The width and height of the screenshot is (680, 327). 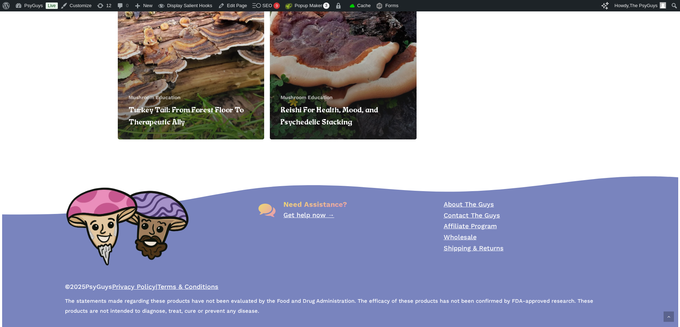 What do you see at coordinates (329, 307) in the screenshot?
I see `span: The statements made regarding these products have not been evaluated by the Food and Drug Adminis...` at bounding box center [329, 307].